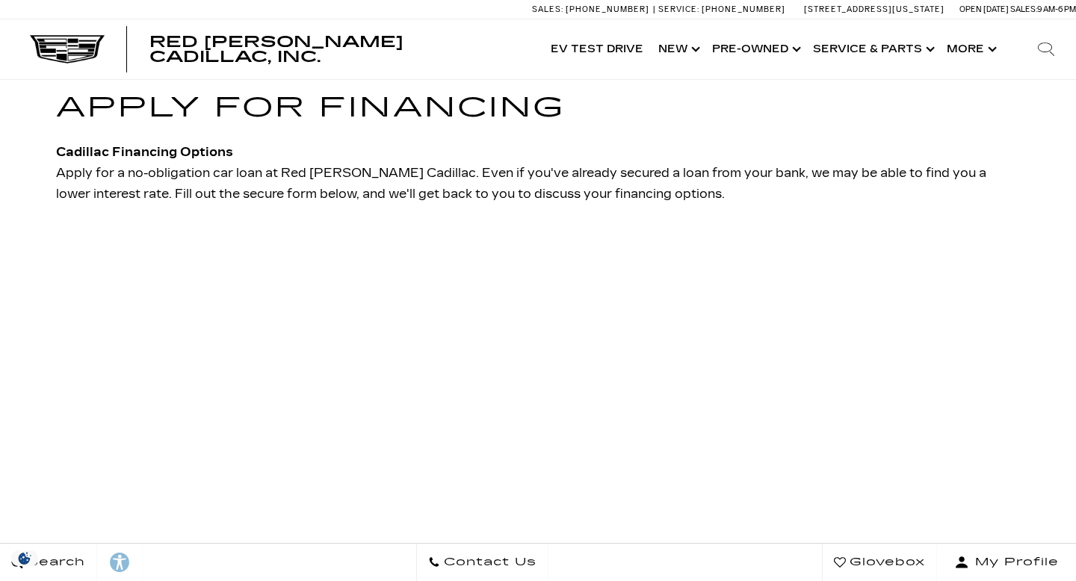  I want to click on span: My Profile, so click(1014, 563).